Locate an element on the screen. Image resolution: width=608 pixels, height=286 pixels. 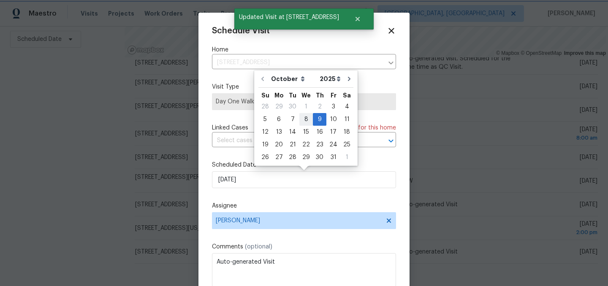
div: 27 is located at coordinates (279, 157).